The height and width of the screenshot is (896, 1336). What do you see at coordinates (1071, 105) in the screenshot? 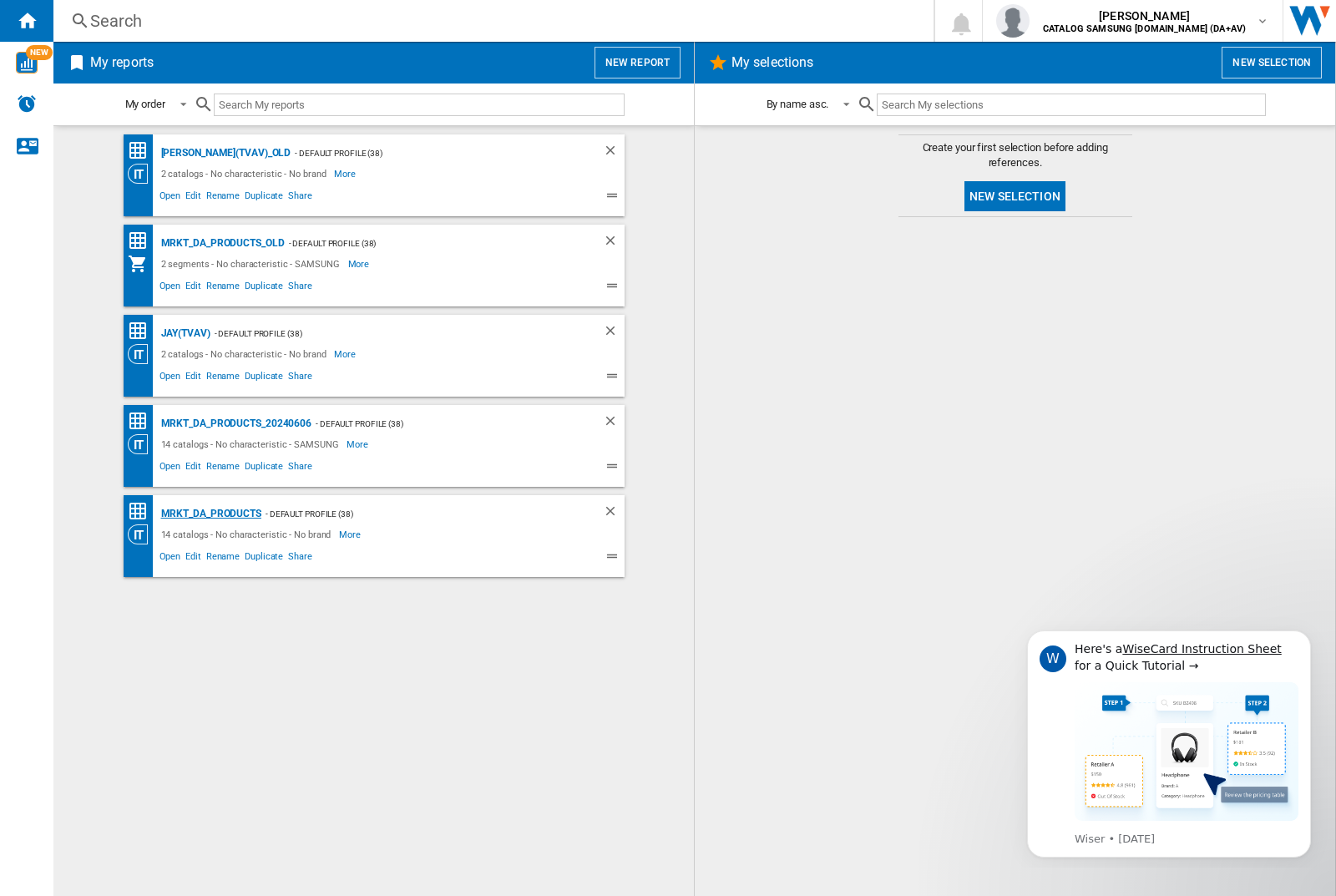
I see `input: Search My selections` at bounding box center [1071, 105].